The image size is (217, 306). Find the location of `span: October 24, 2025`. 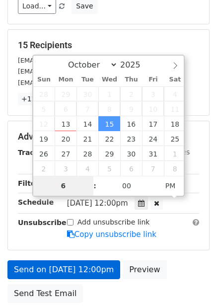

span: October 24, 2025 is located at coordinates (153, 139).